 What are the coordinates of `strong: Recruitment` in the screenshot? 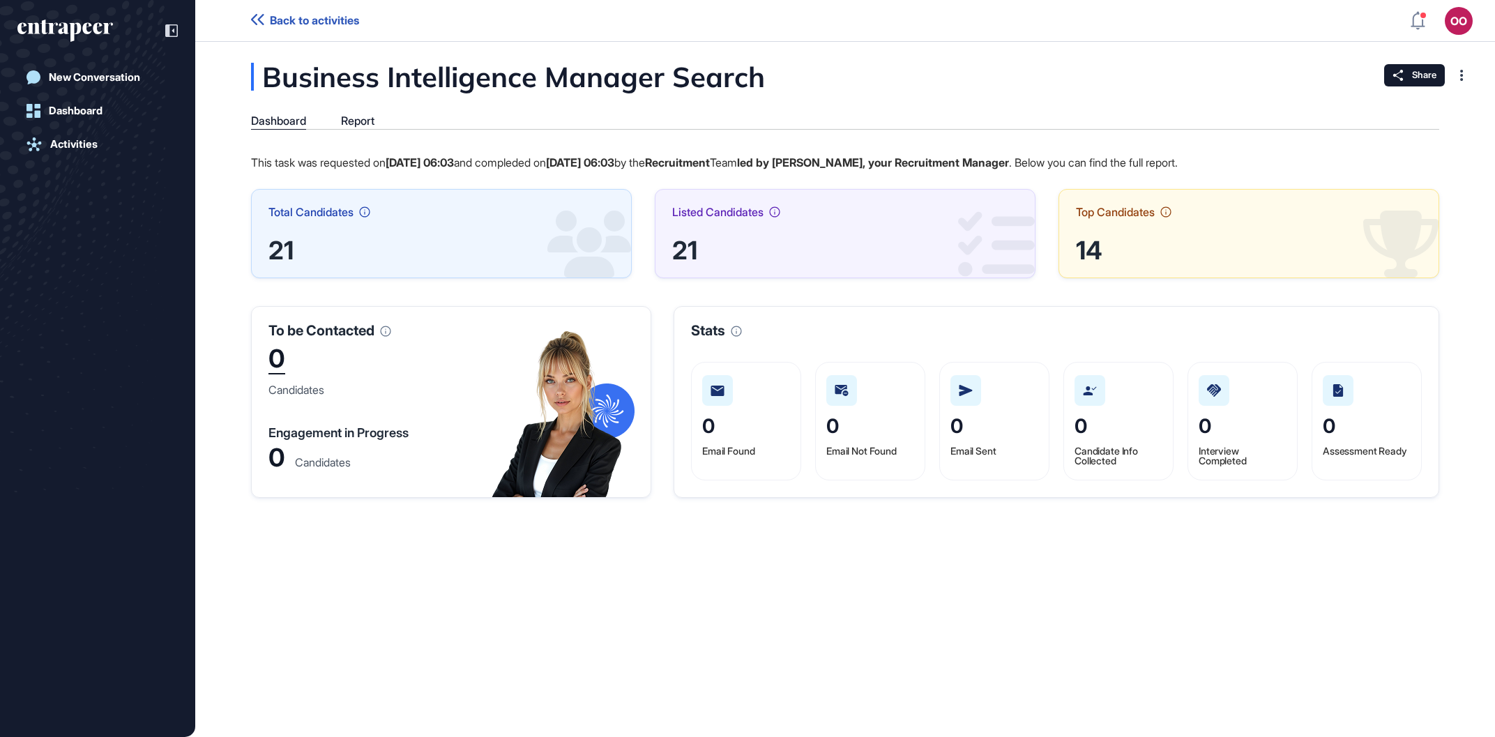 It's located at (677, 162).